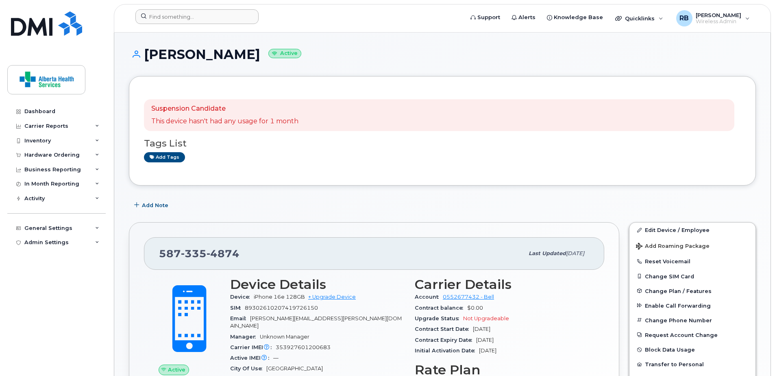 This screenshot has width=775, height=376. I want to click on span: Device, so click(242, 297).